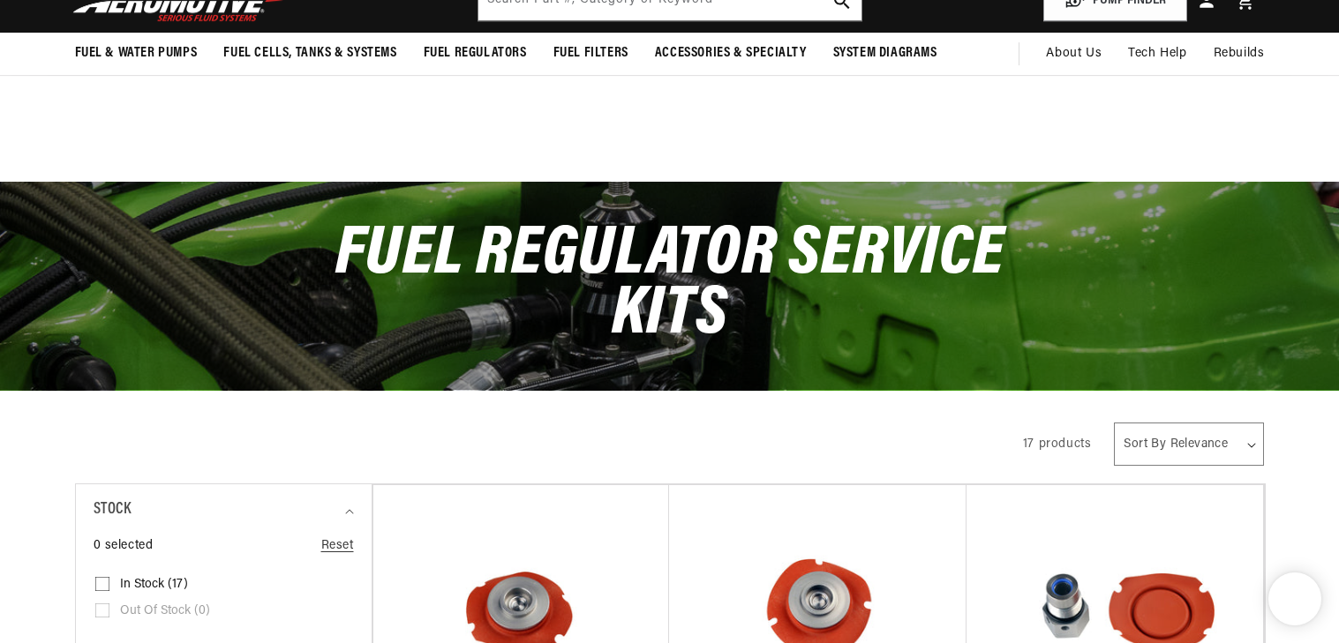  What do you see at coordinates (310, 53) in the screenshot?
I see `summary: Fuel Cells, Tanks & Systems` at bounding box center [310, 53].